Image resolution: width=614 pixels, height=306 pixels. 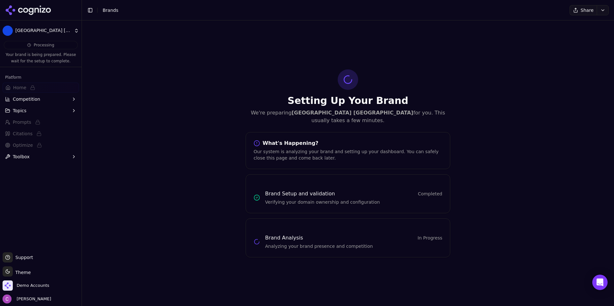 I want to click on span: Optimize, so click(x=23, y=145).